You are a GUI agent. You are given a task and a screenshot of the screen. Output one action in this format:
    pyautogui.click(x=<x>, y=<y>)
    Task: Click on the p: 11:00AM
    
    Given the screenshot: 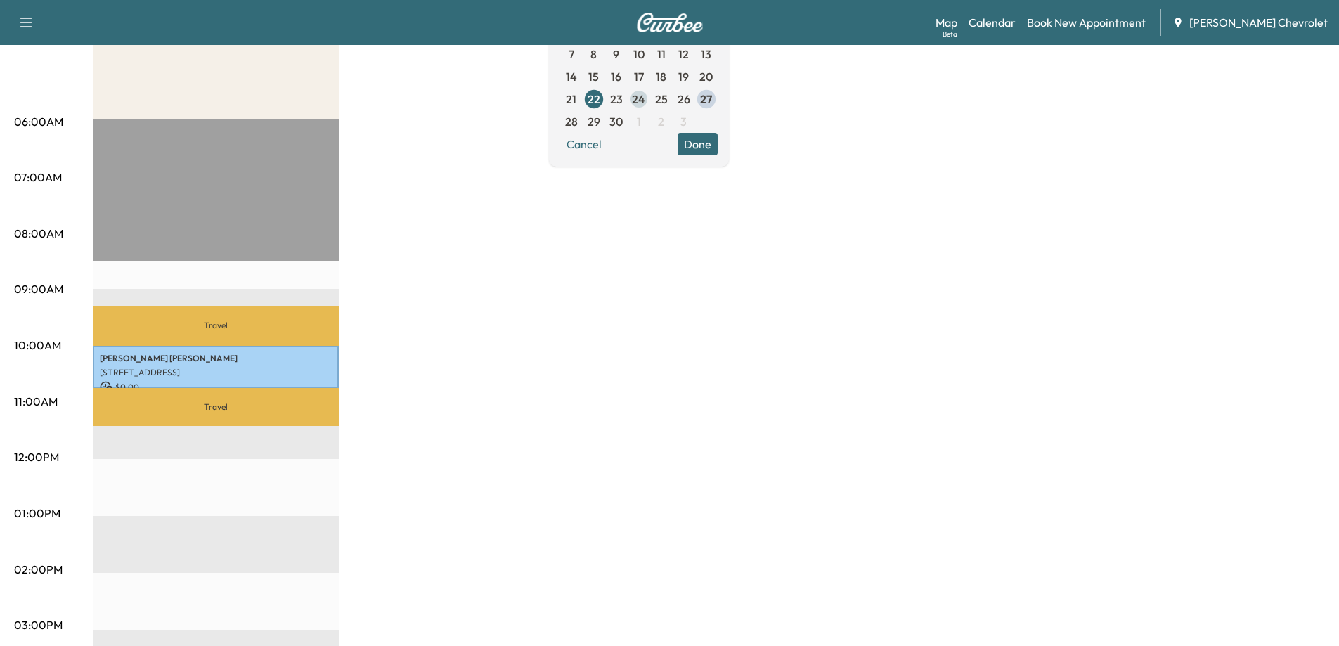 What is the action you would take?
    pyautogui.click(x=36, y=401)
    